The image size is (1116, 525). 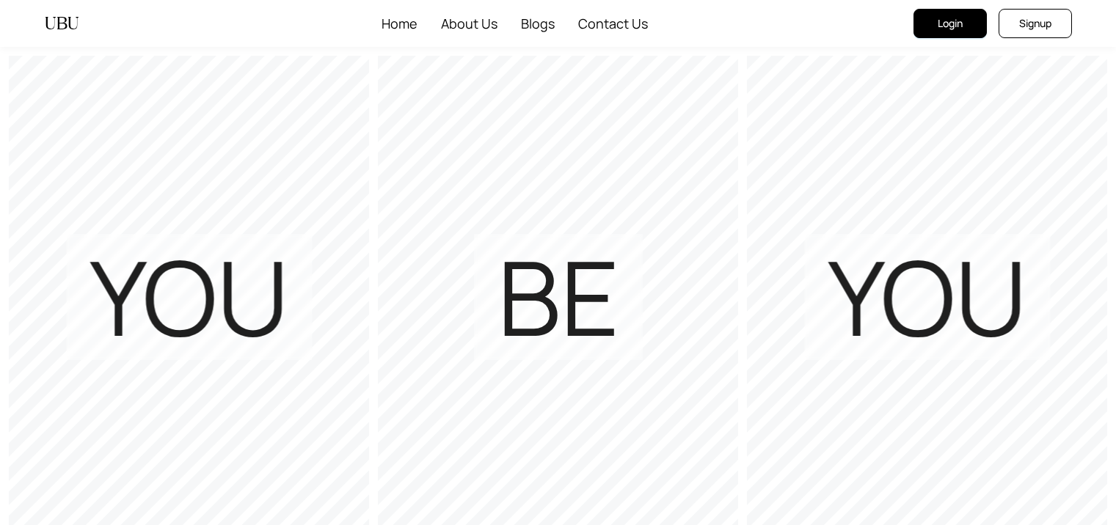 I want to click on button: Signup, so click(x=1035, y=23).